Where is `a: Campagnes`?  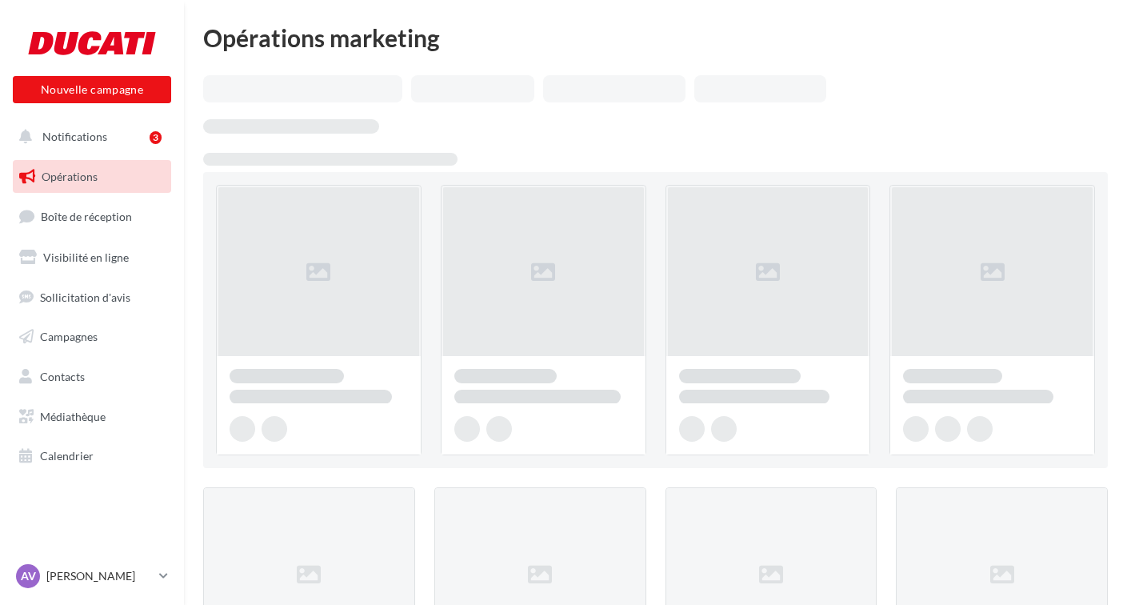 a: Campagnes is located at coordinates (92, 337).